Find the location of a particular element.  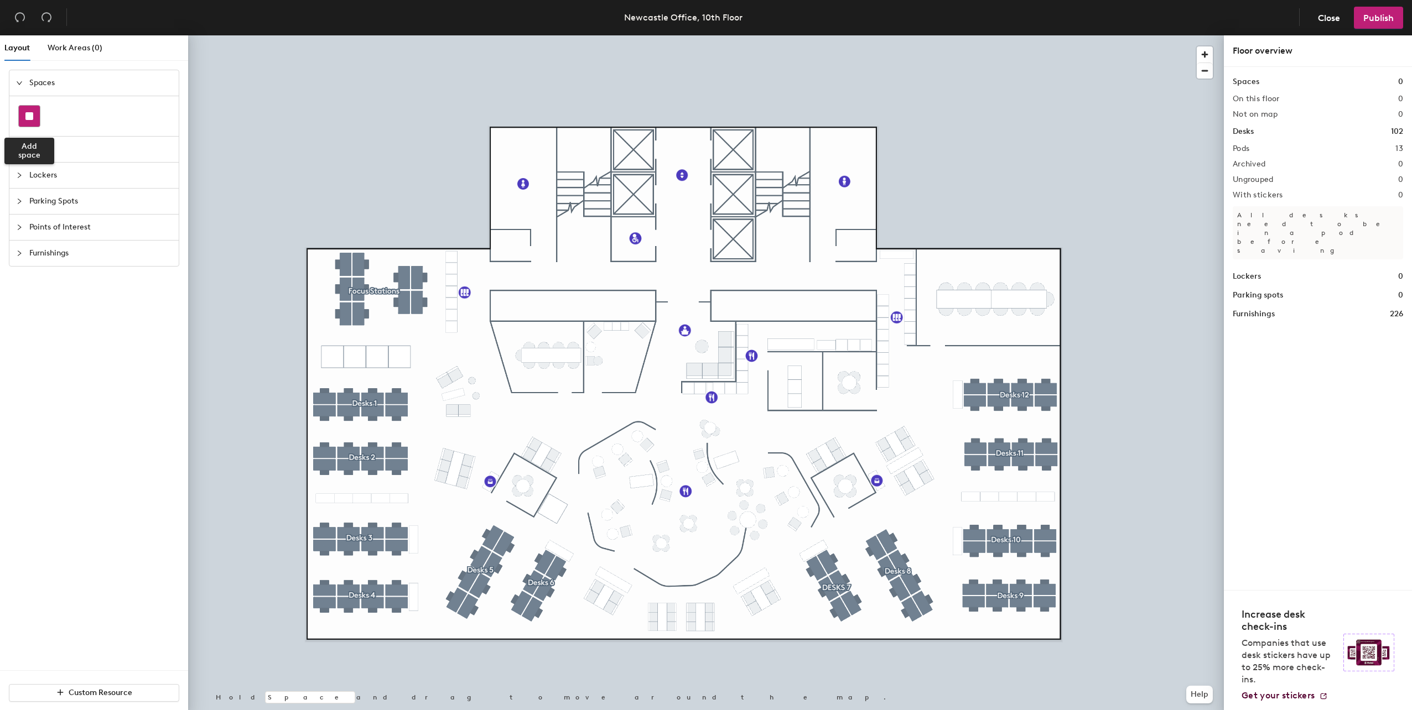

h2: 13 is located at coordinates (1399, 149).